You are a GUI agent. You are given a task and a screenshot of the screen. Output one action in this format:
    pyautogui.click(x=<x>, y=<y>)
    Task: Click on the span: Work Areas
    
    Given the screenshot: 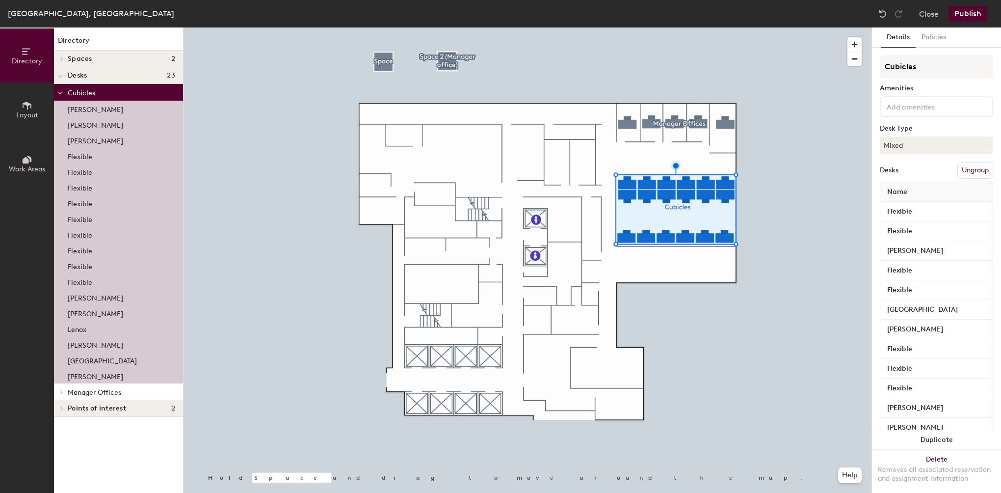 What is the action you would take?
    pyautogui.click(x=27, y=169)
    